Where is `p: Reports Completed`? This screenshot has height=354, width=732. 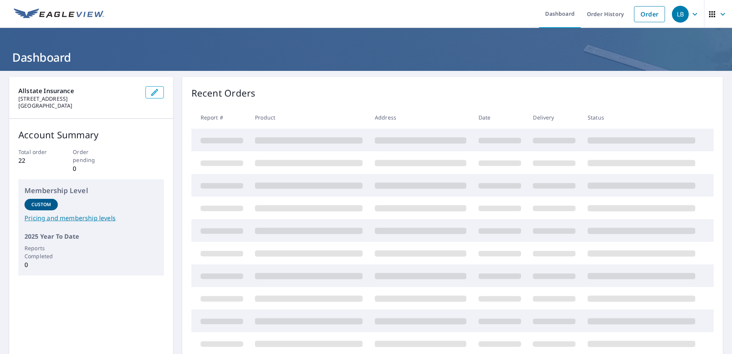
p: Reports Completed is located at coordinates (41, 252).